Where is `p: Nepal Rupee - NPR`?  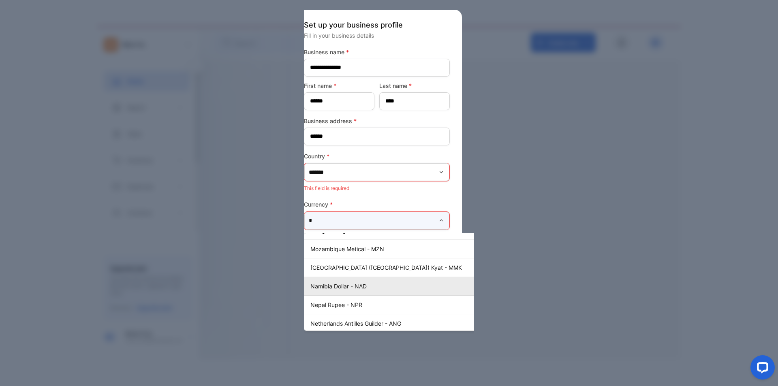
p: Nepal Rupee - NPR is located at coordinates (408, 305).